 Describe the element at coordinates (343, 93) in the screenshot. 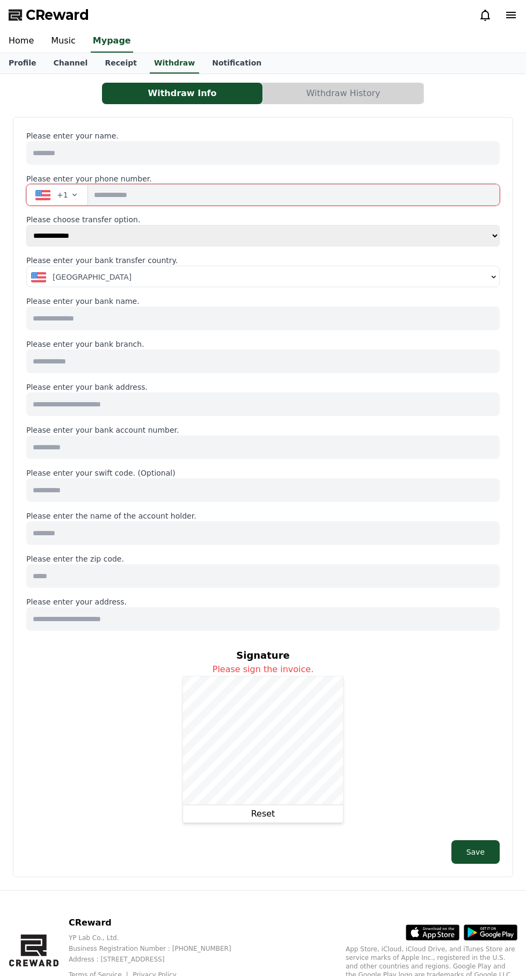

I see `button: Withdraw History` at that location.